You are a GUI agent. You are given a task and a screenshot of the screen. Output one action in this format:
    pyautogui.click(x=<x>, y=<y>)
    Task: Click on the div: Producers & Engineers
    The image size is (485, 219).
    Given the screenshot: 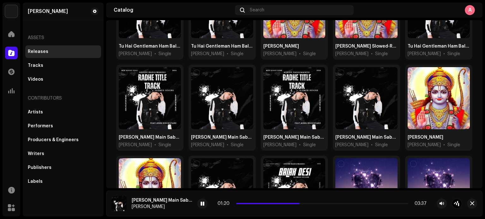 What is the action you would take?
    pyautogui.click(x=53, y=140)
    